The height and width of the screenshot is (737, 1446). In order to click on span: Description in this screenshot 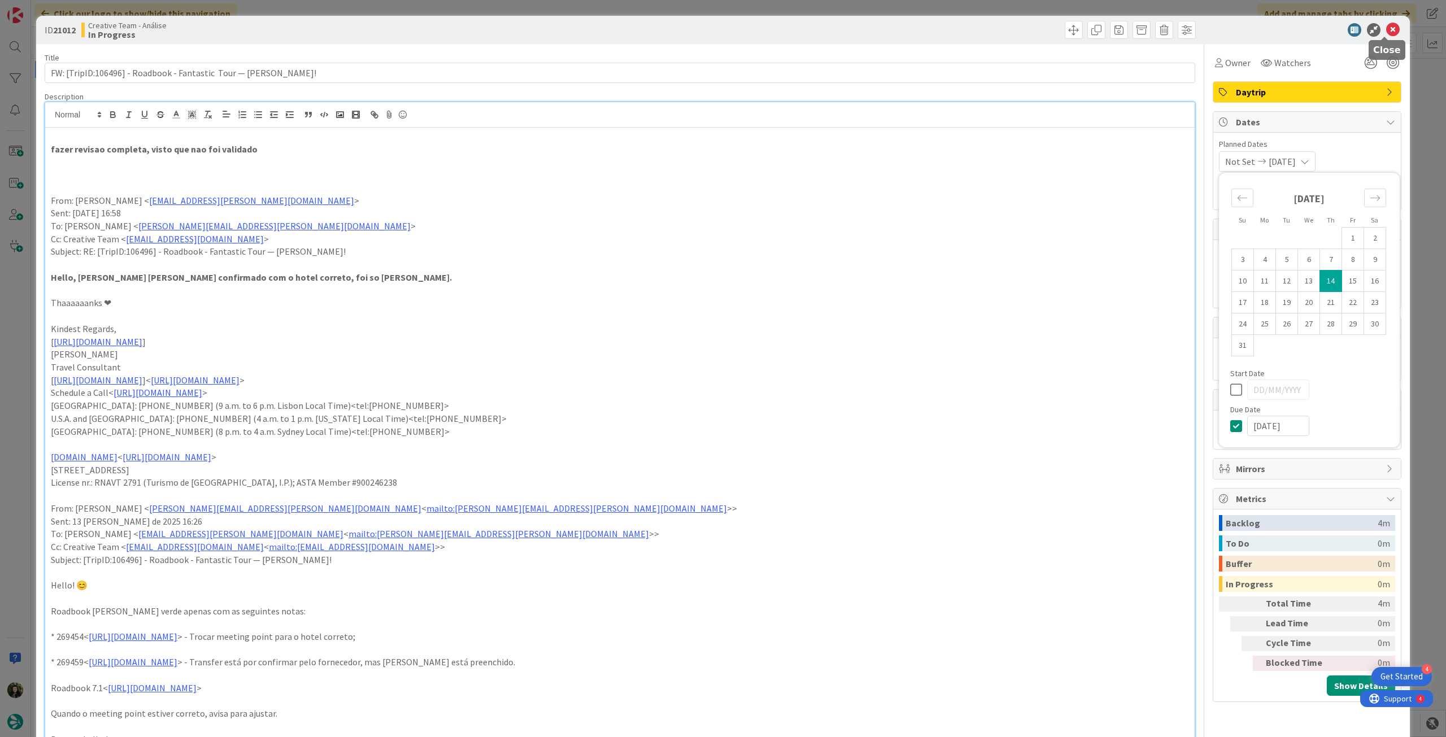, I will do `click(64, 97)`.